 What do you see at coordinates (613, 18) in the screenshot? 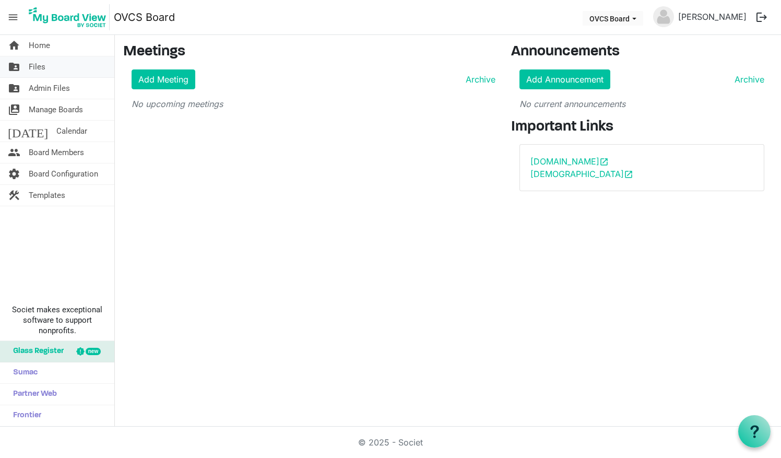
I see `button: OVCS Board dropdownbutton` at bounding box center [613, 18].